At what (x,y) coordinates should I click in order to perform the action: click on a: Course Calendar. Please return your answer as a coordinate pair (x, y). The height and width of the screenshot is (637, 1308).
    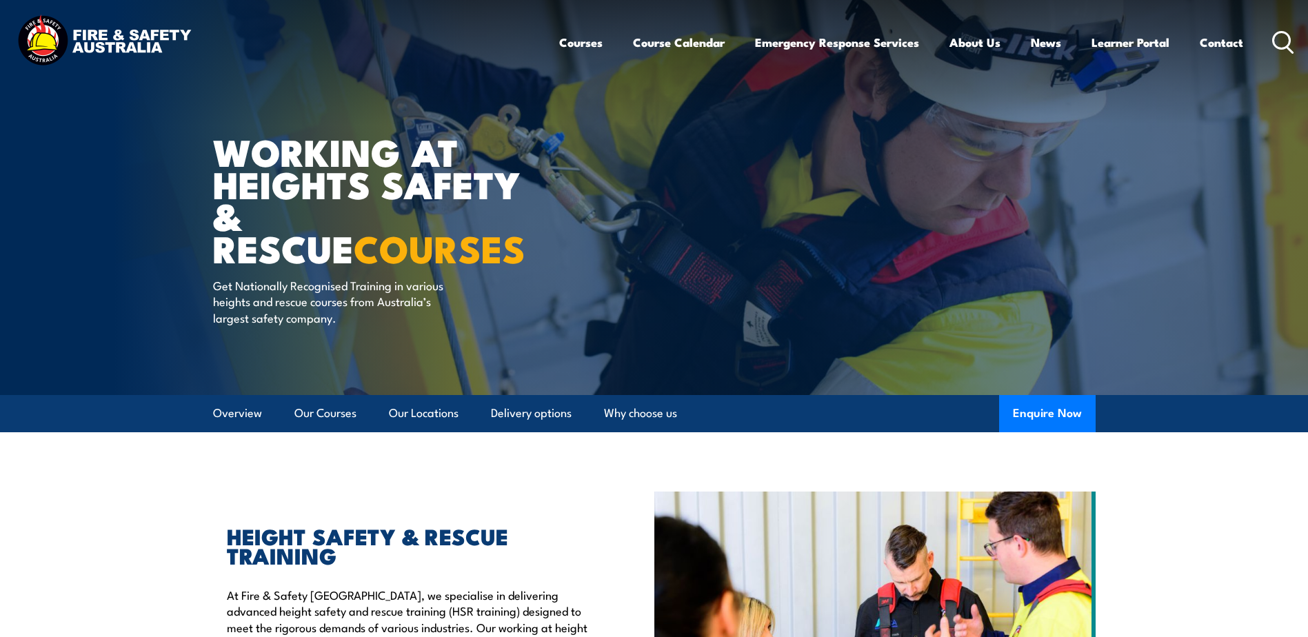
    Looking at the image, I should click on (678, 42).